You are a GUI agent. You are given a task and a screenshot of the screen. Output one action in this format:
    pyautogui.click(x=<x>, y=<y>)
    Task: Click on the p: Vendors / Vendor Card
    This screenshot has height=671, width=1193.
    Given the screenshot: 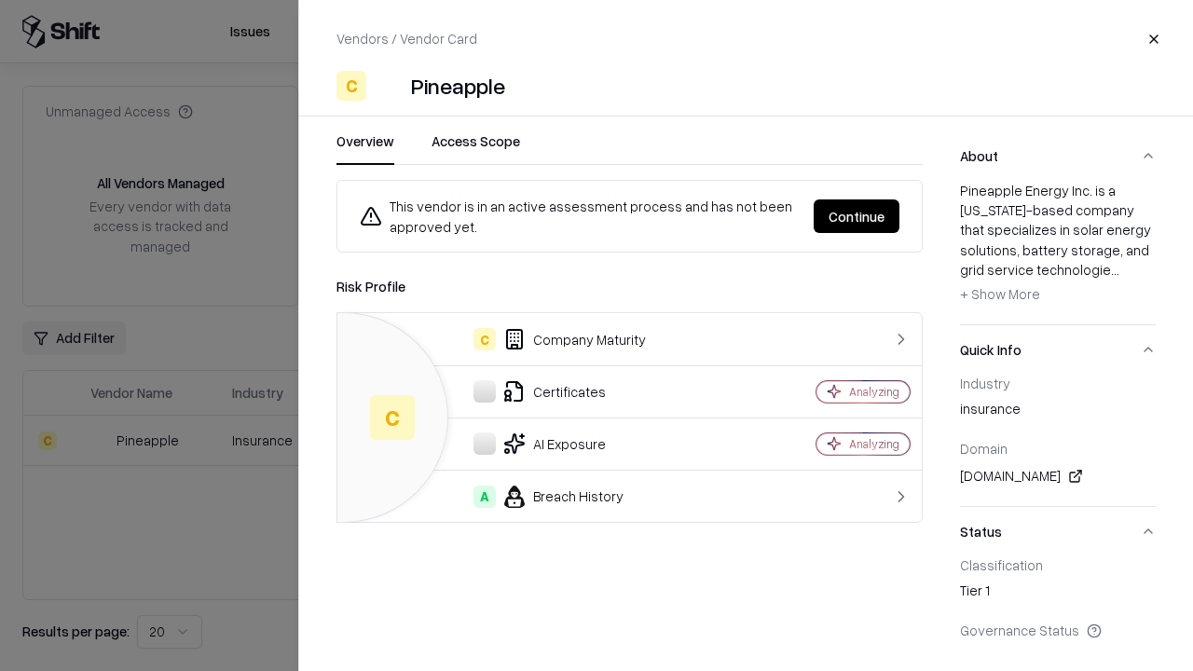 What is the action you would take?
    pyautogui.click(x=406, y=38)
    